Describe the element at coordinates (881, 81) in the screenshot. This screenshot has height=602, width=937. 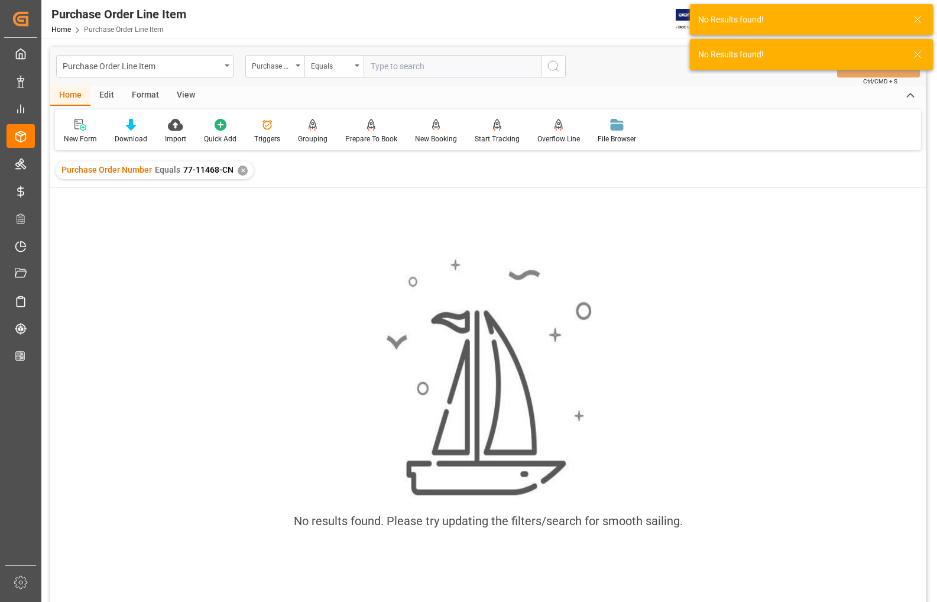
I see `span: Ctrl/CMD + S` at that location.